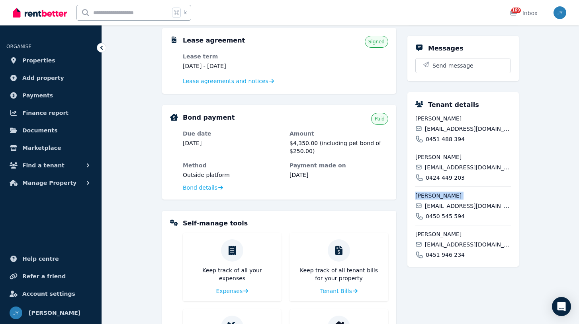 This screenshot has width=579, height=324. I want to click on h5: Self-manage tools, so click(215, 224).